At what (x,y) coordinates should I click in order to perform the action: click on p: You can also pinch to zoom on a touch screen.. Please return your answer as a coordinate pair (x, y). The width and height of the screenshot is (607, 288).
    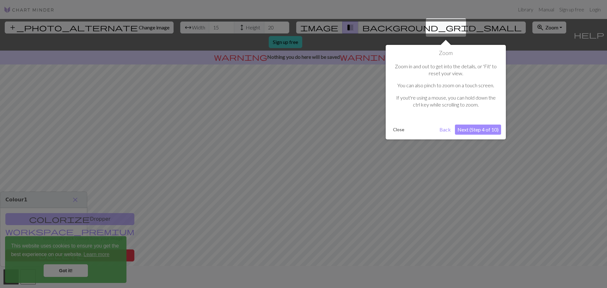
    Looking at the image, I should click on (446, 85).